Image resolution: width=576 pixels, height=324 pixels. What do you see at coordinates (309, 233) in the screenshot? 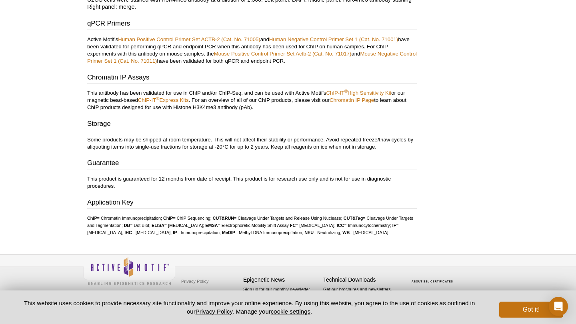
I see `strong: NEU` at bounding box center [309, 233].